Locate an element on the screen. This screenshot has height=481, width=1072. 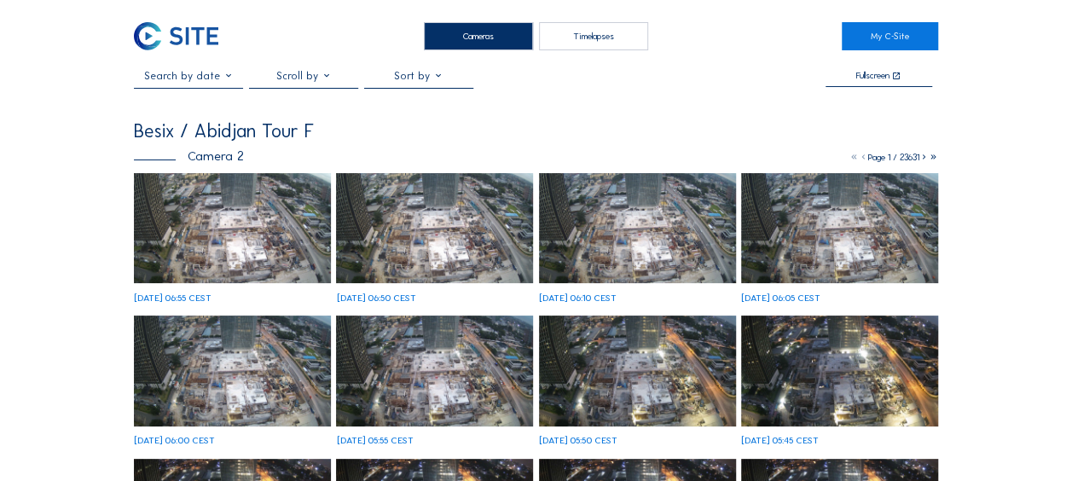
img: image_53618663 is located at coordinates (434, 229).